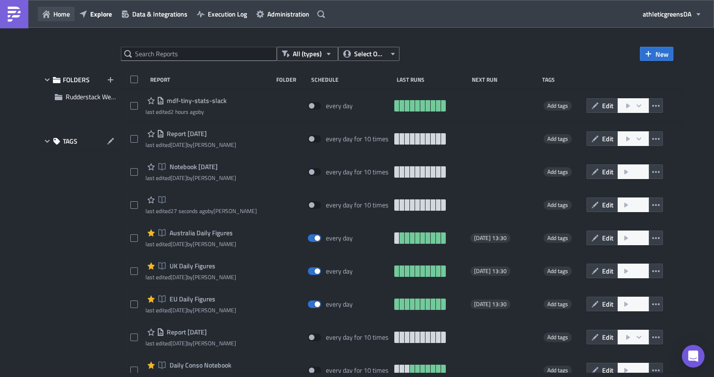  I want to click on span: EU Daily Figures, so click(191, 299).